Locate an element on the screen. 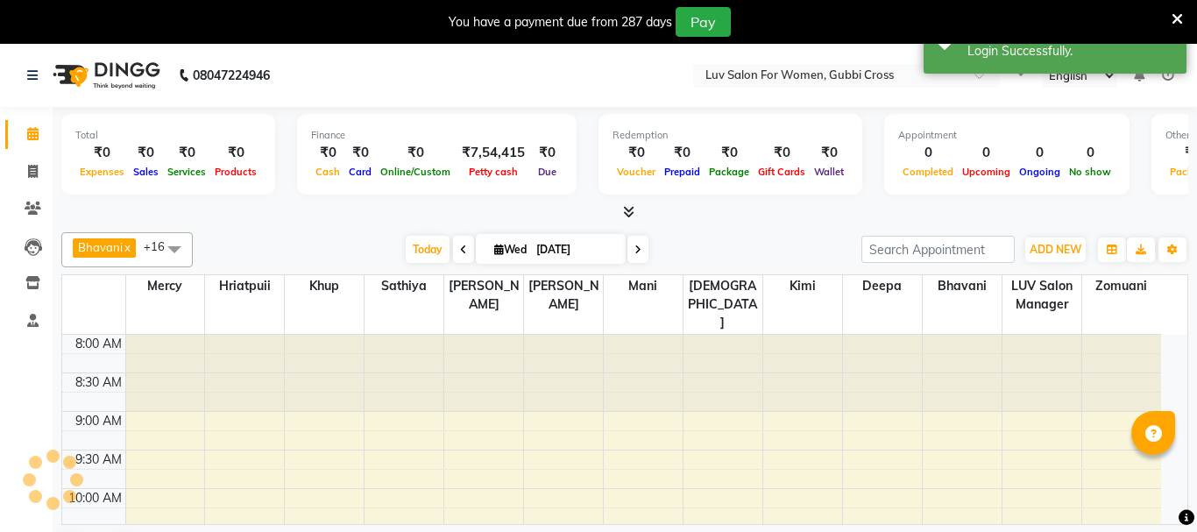 This screenshot has width=1197, height=532. span: Voucher is located at coordinates (636, 172).